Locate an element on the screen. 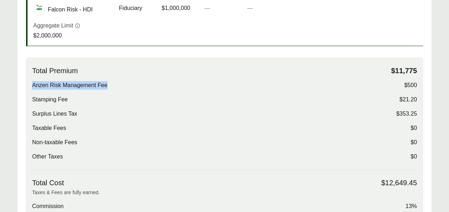 The width and height of the screenshot is (449, 212). span: $21.20 is located at coordinates (408, 100).